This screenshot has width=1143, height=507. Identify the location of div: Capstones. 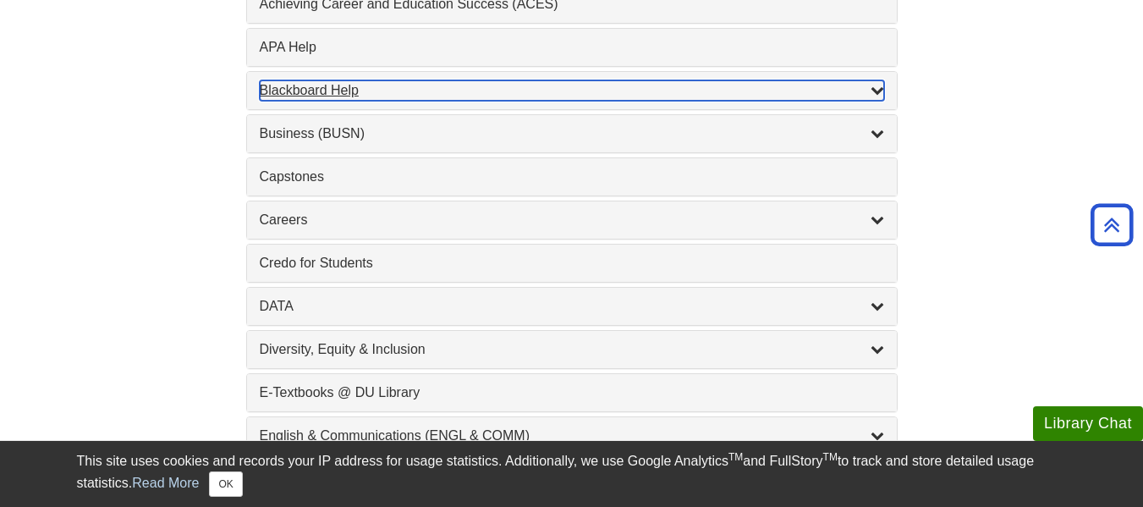
(572, 177).